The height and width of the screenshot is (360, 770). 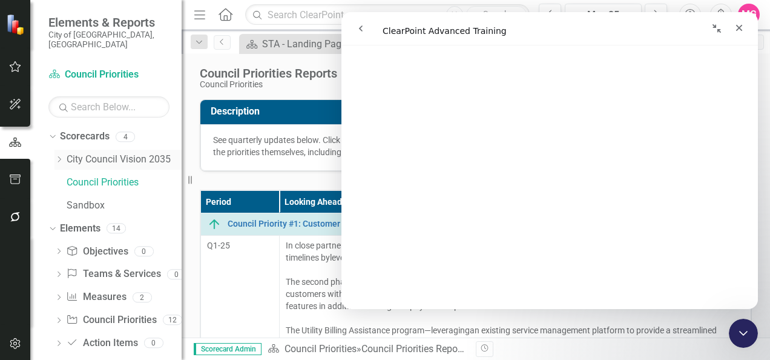 I want to click on a: City Council Vision 2035, so click(x=124, y=159).